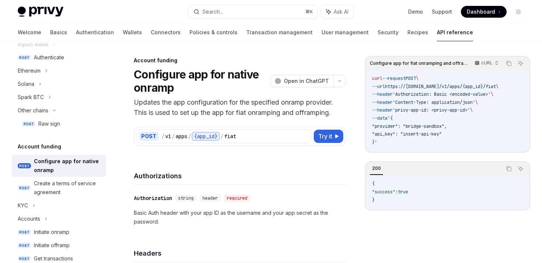  What do you see at coordinates (407, 134) in the screenshot?
I see `span: "api_key": "insert-api-key"` at bounding box center [407, 134].